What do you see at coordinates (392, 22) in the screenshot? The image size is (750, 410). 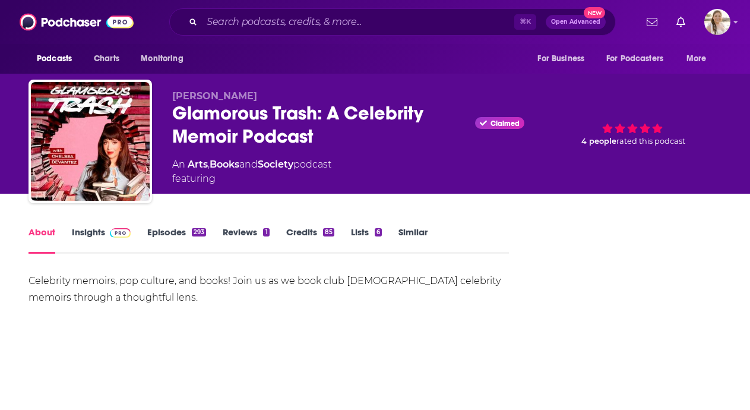 I see `div: Search podcasts, credits, & more...` at bounding box center [392, 22].